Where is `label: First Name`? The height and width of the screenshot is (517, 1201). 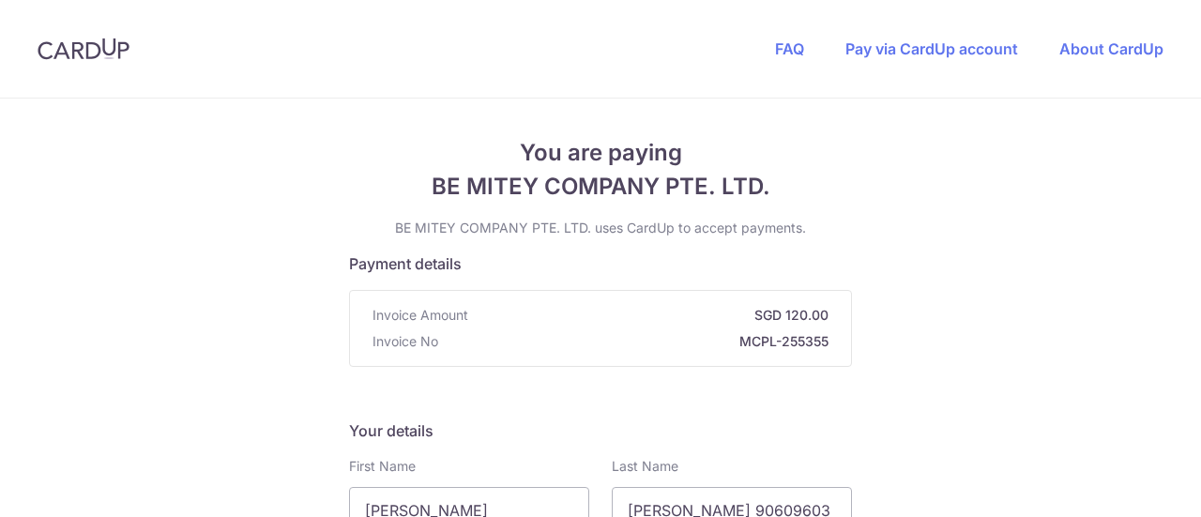 label: First Name is located at coordinates (382, 466).